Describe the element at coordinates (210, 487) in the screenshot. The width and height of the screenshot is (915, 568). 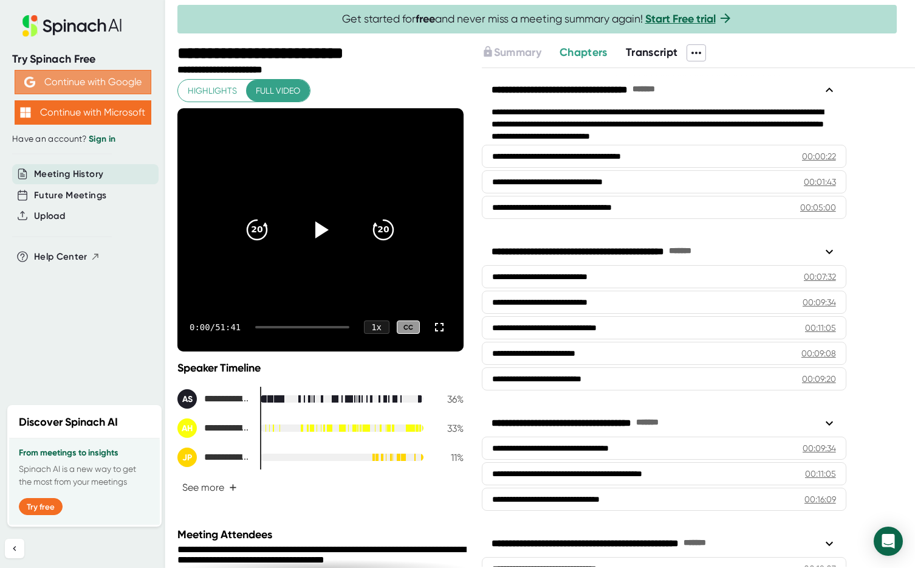
I see `button: See more+` at that location.